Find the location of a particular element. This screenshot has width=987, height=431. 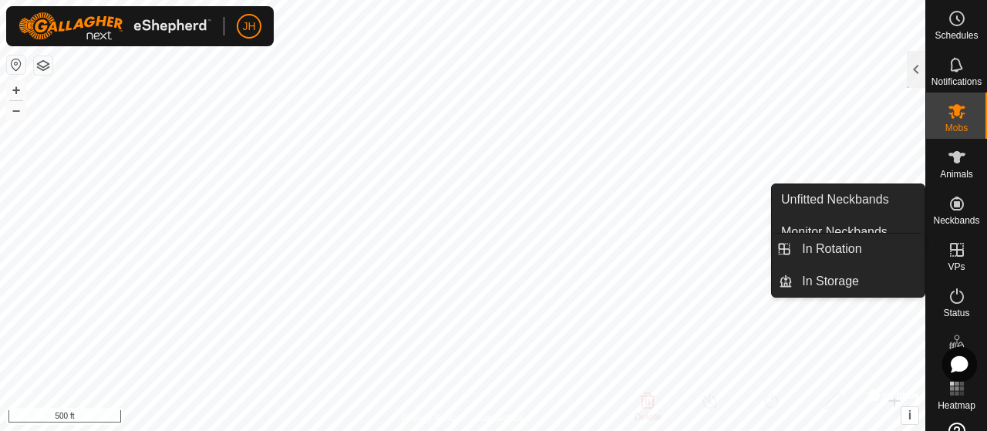

li: Unfitted Neckbands is located at coordinates (848, 200).